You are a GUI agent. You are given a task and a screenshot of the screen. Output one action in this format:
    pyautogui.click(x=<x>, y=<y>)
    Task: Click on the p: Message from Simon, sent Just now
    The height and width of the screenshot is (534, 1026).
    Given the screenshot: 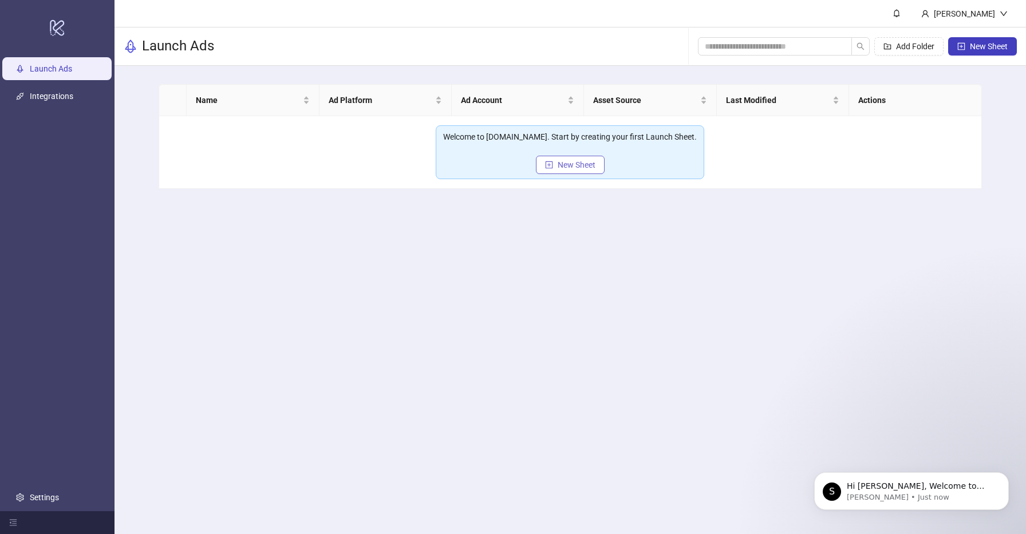 What is the action you would take?
    pyautogui.click(x=124, y=49)
    